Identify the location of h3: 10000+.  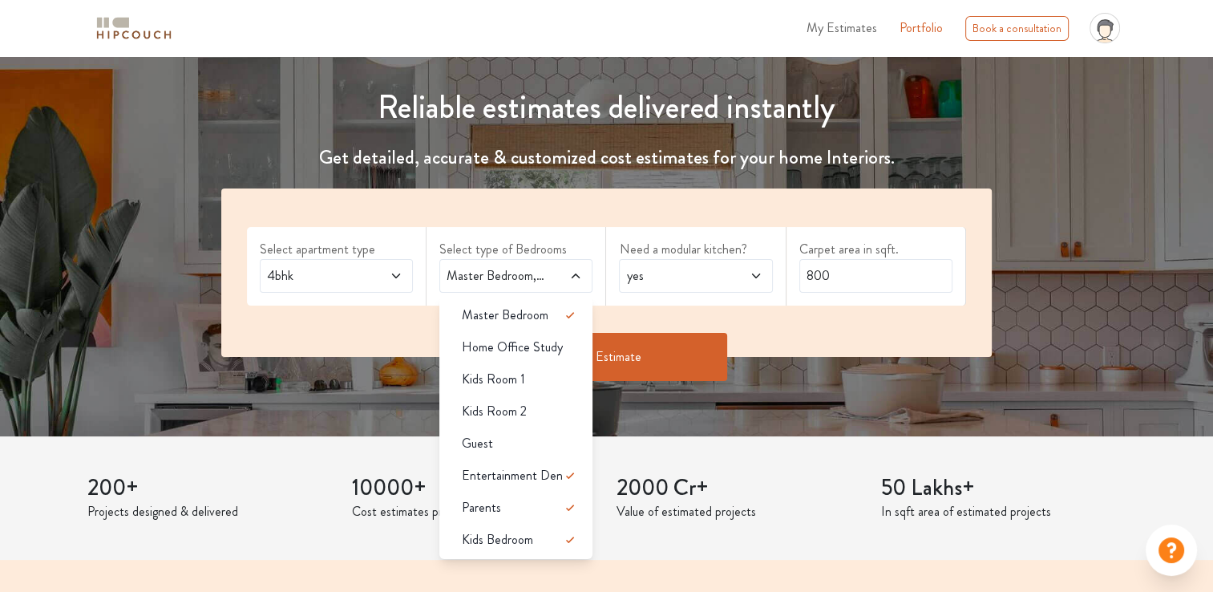
(475, 488).